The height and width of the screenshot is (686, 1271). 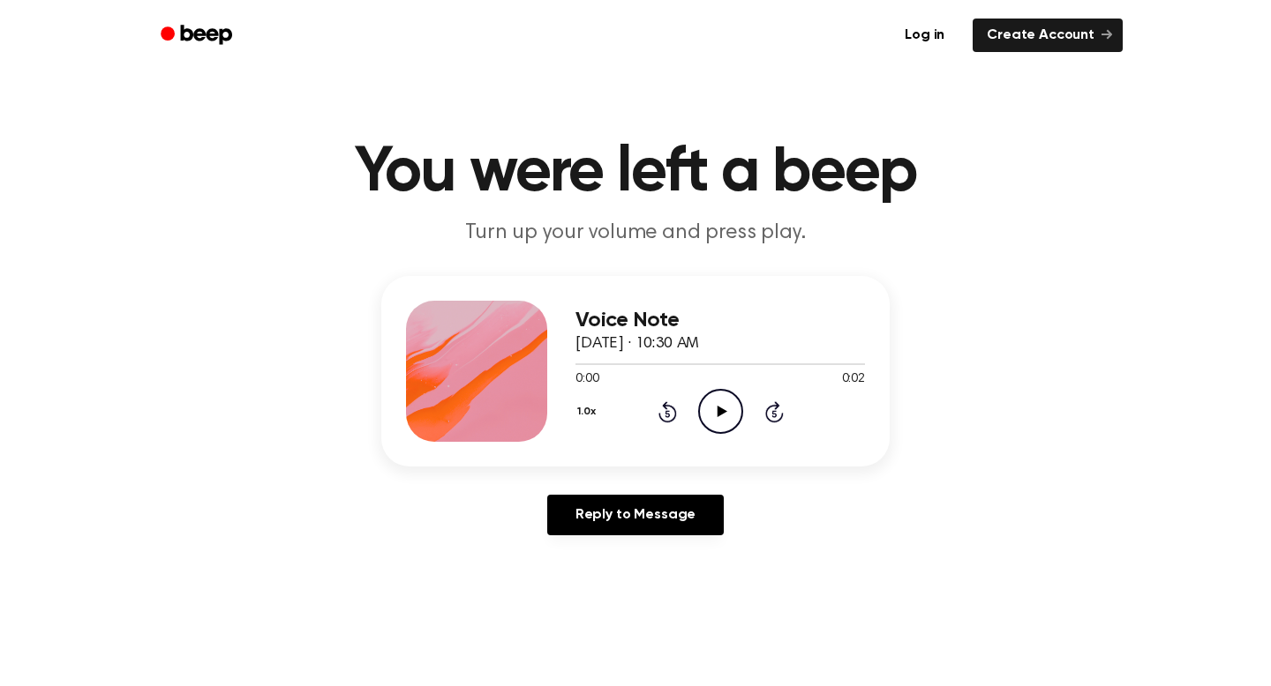 What do you see at coordinates (635, 173) in the screenshot?
I see `h1: You were left a beep` at bounding box center [635, 173].